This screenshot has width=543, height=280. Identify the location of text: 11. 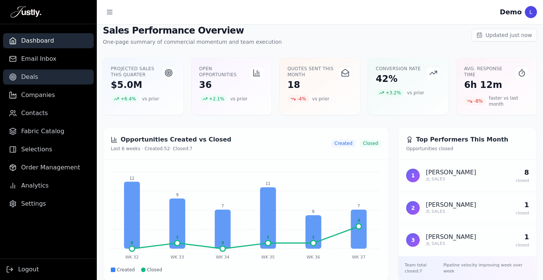
(268, 184).